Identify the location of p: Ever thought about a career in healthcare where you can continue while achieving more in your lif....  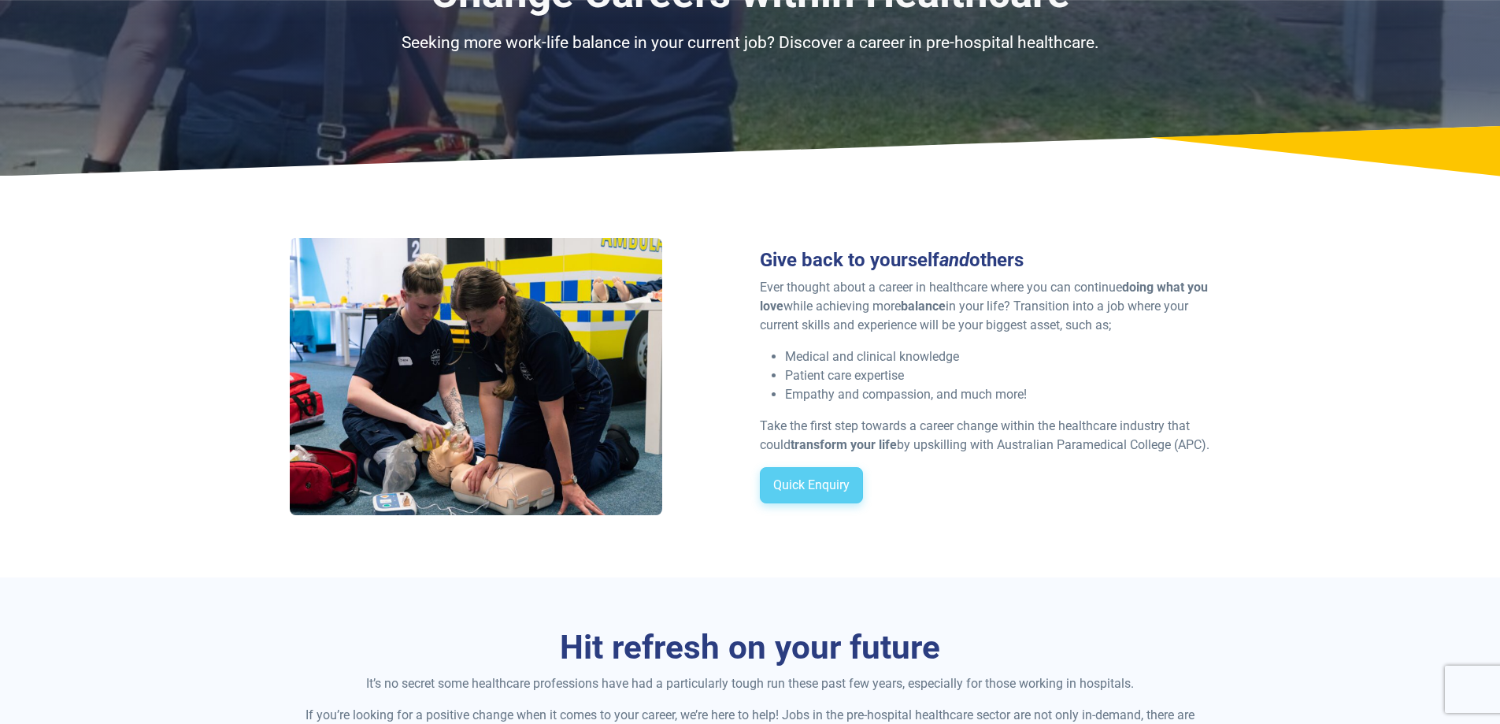
(985, 306).